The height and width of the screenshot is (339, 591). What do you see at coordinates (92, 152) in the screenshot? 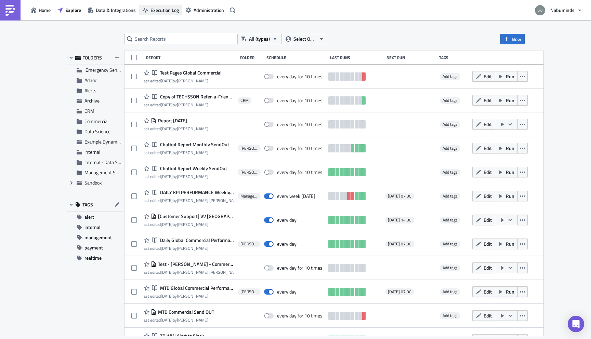
I see `span: Internal` at bounding box center [92, 152].